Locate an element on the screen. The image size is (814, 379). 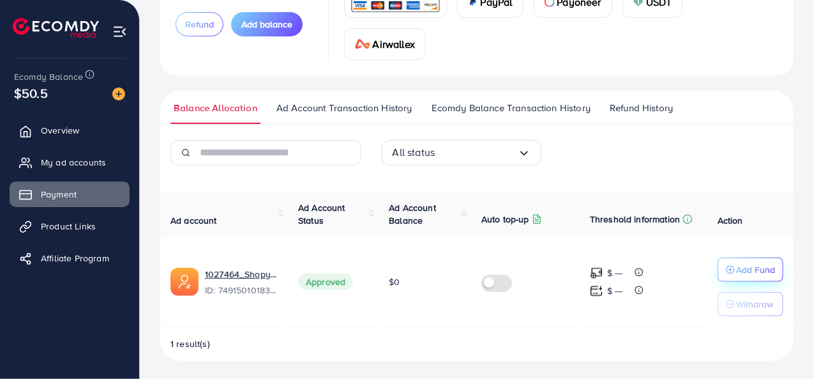
a: My ad accounts is located at coordinates (70, 162).